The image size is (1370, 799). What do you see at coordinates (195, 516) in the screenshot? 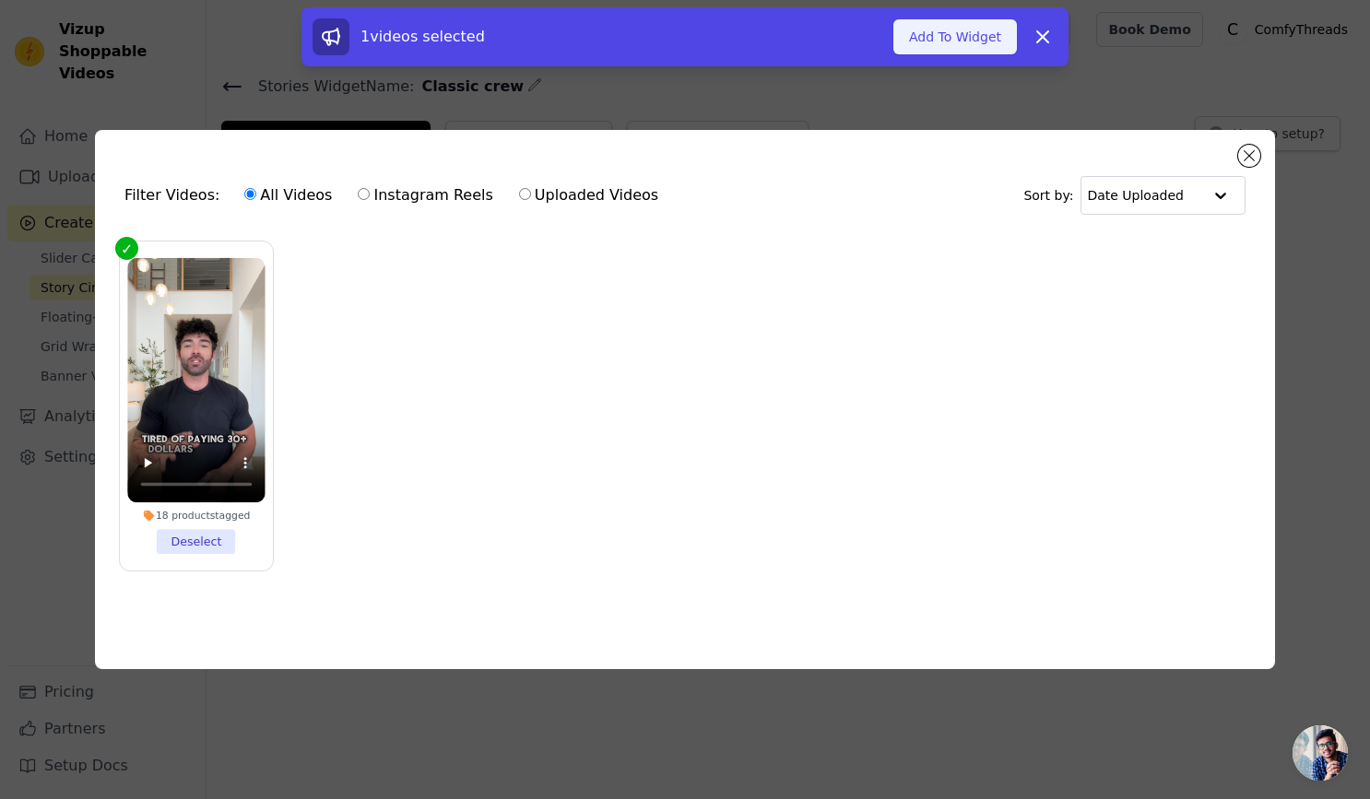
I see `div: 18 products tagged` at bounding box center [195, 516].